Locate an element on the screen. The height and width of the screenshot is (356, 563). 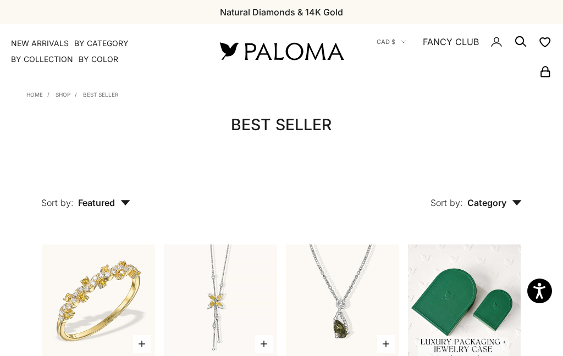
span: Category is located at coordinates (494, 203).